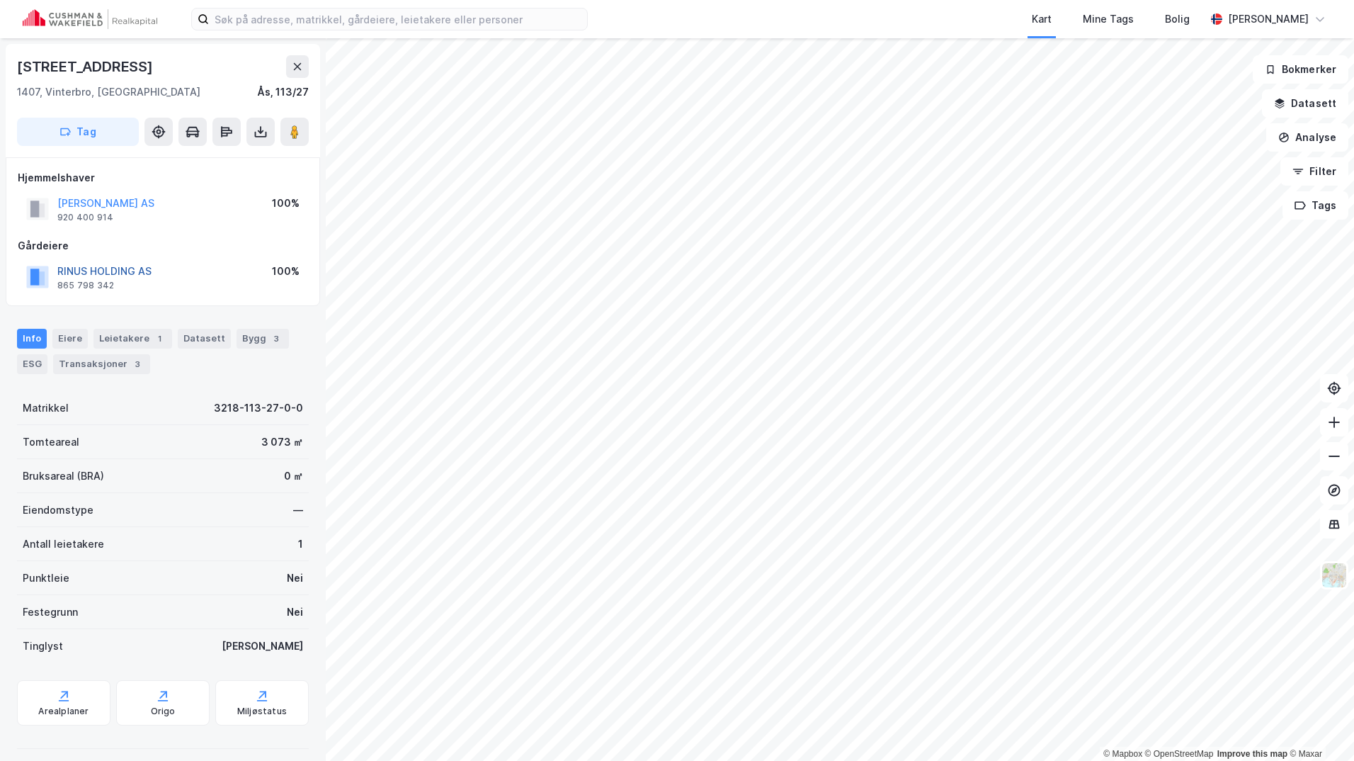  What do you see at coordinates (63, 544) in the screenshot?
I see `div: Antall leietakere` at bounding box center [63, 544].